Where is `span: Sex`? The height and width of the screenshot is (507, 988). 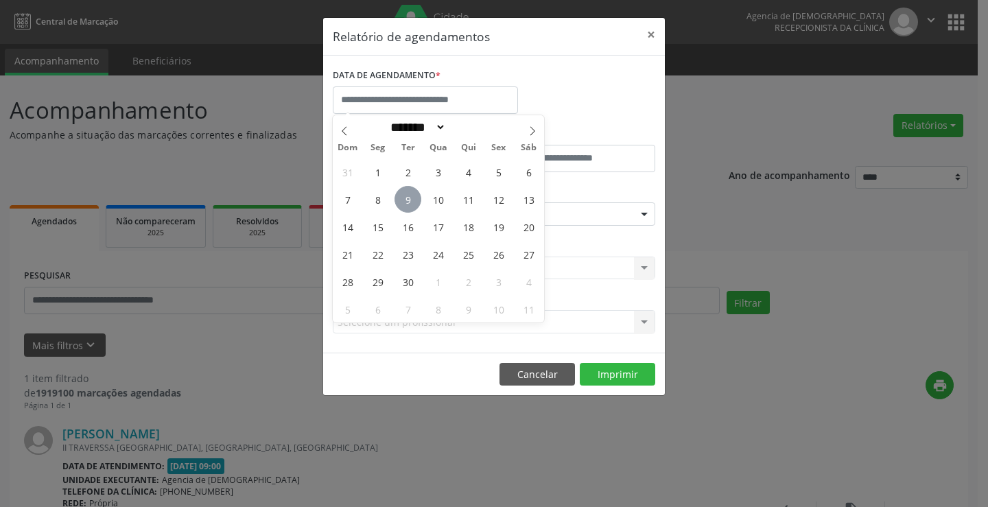 span: Sex is located at coordinates (499, 147).